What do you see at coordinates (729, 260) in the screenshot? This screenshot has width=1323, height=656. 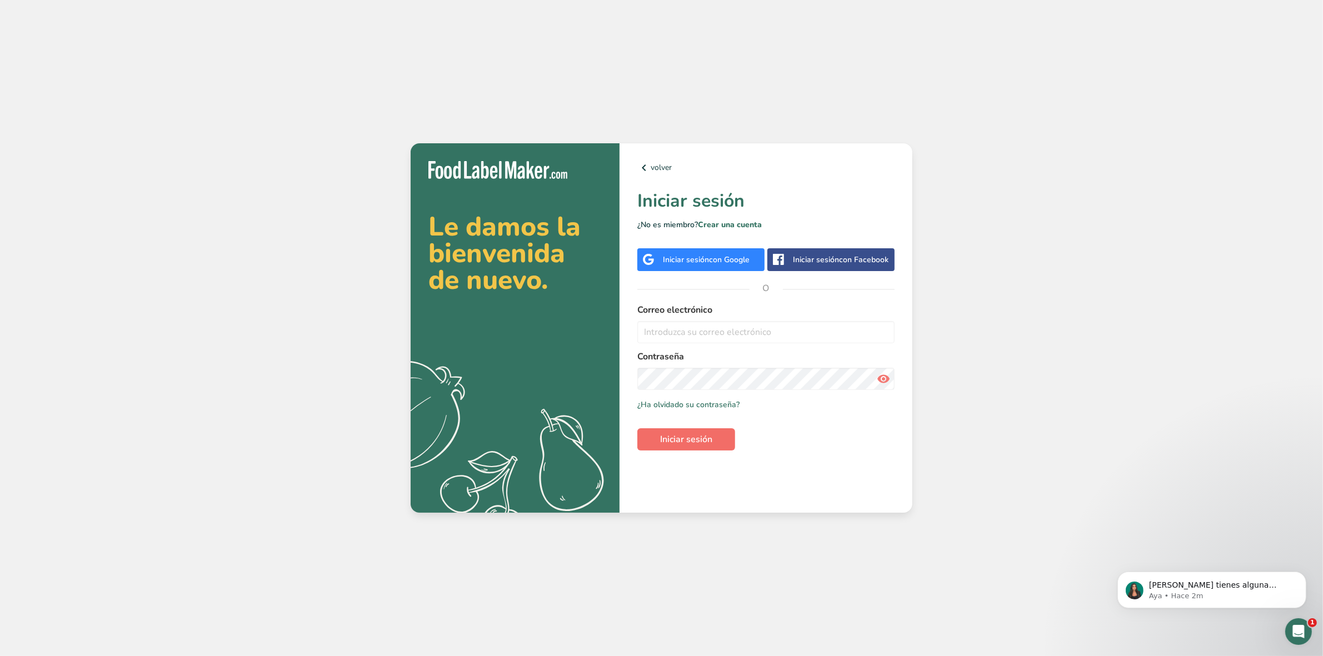 I see `span: con Google` at bounding box center [729, 260].